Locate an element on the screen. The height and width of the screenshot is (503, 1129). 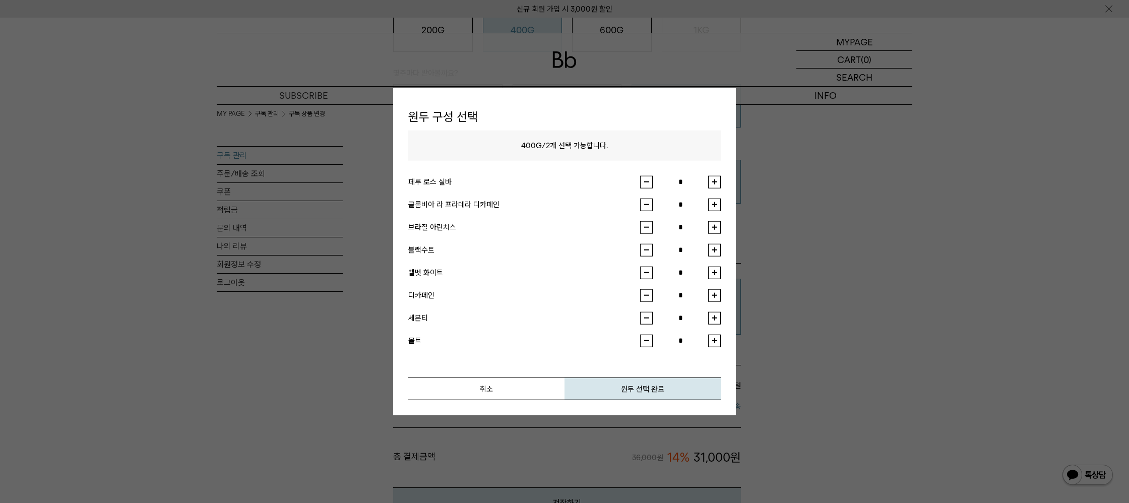
span: 400G is located at coordinates (531, 145).